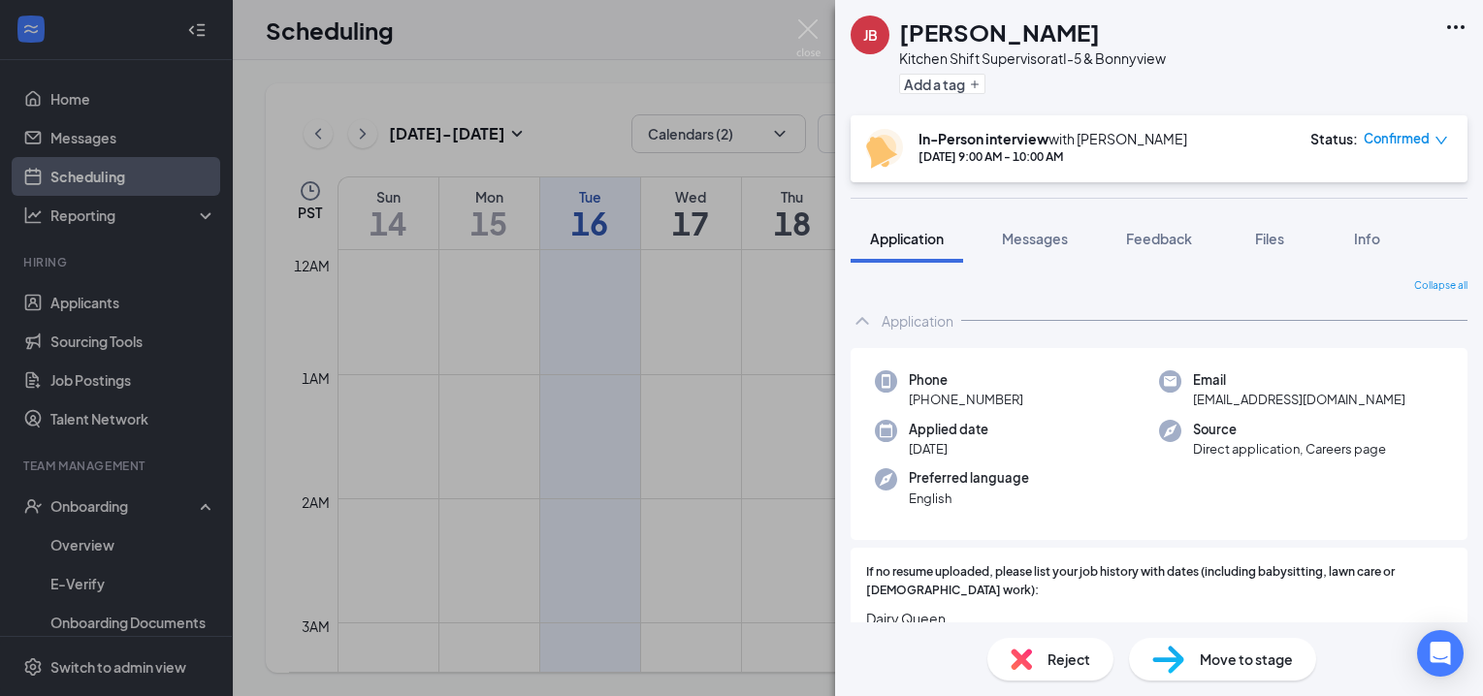 This screenshot has height=696, width=1483. Describe the element at coordinates (1246, 660) in the screenshot. I see `span: Move to stage` at that location.